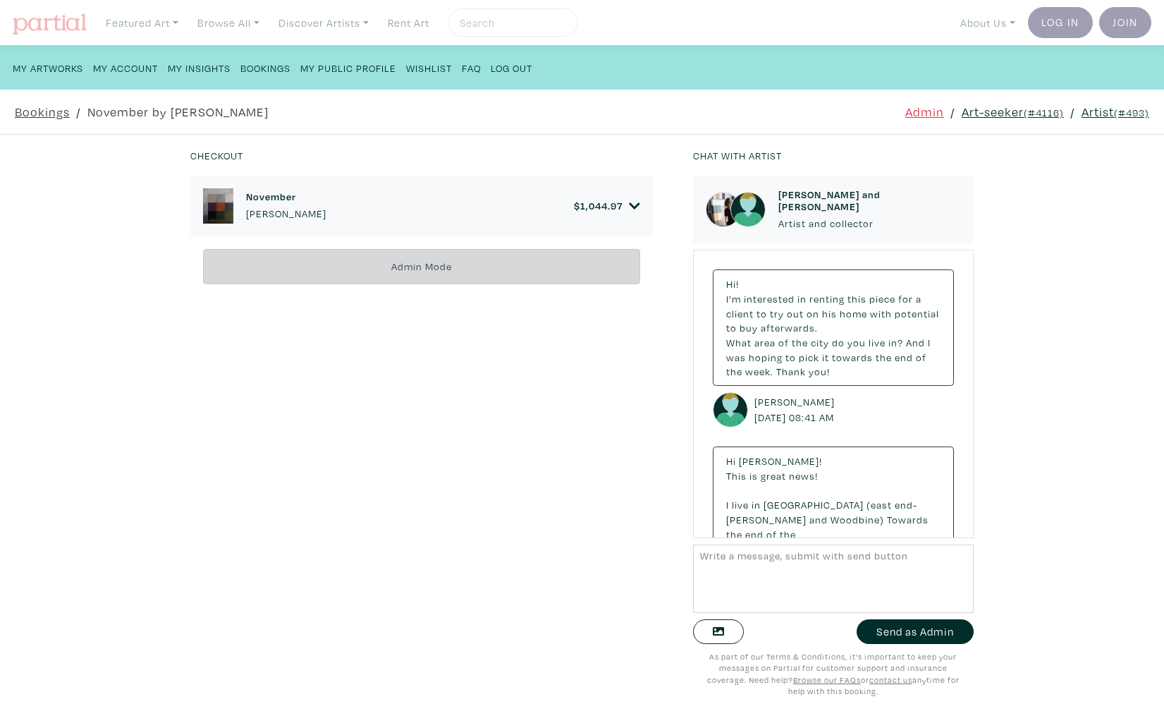 The height and width of the screenshot is (716, 1164). I want to click on small: Chat with artist, so click(738, 155).